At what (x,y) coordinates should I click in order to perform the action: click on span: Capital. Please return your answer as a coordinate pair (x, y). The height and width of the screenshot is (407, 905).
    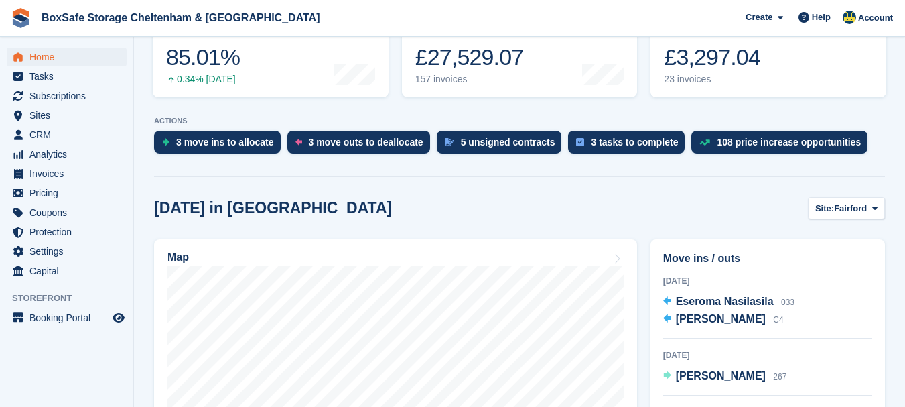
    Looking at the image, I should click on (70, 271).